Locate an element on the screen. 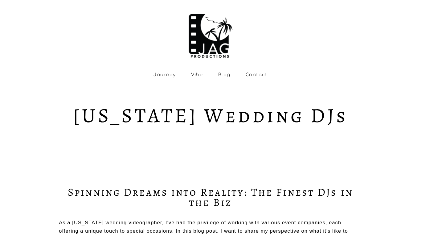 This screenshot has width=421, height=237. img: NJ Wedding Videographer | JAG Productions is located at coordinates (210, 34).